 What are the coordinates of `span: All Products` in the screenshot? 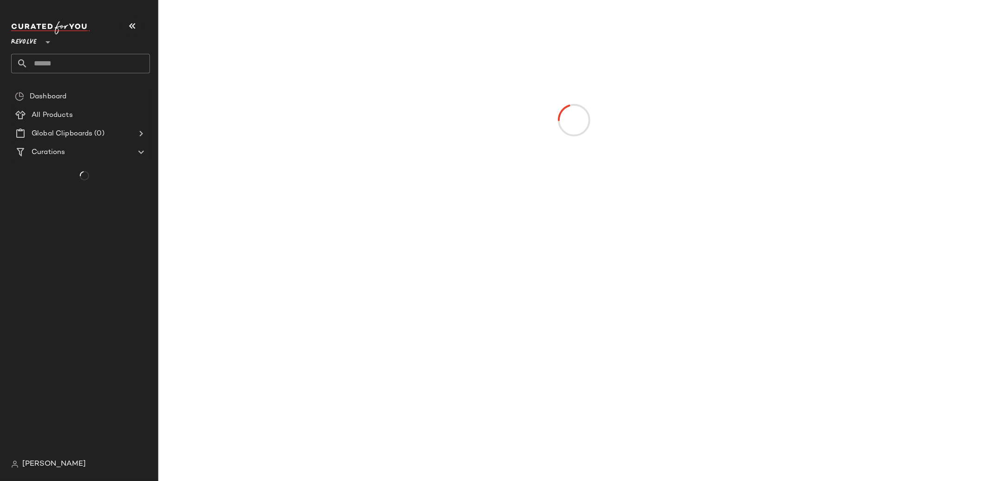 It's located at (52, 115).